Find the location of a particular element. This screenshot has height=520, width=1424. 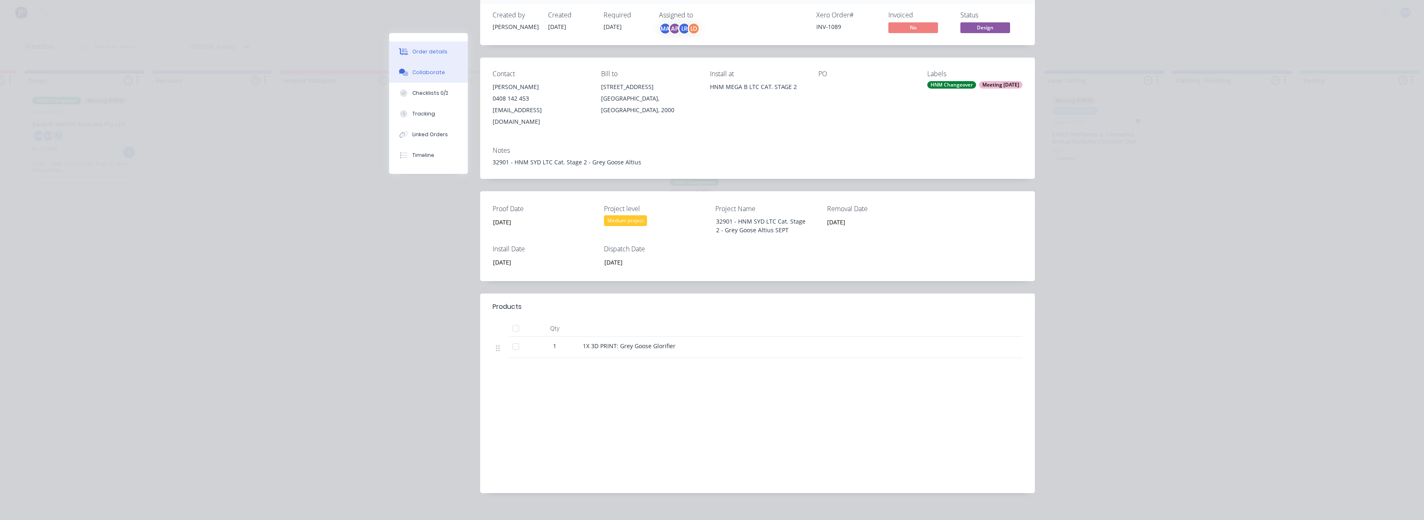

div: Labels is located at coordinates (975, 74).